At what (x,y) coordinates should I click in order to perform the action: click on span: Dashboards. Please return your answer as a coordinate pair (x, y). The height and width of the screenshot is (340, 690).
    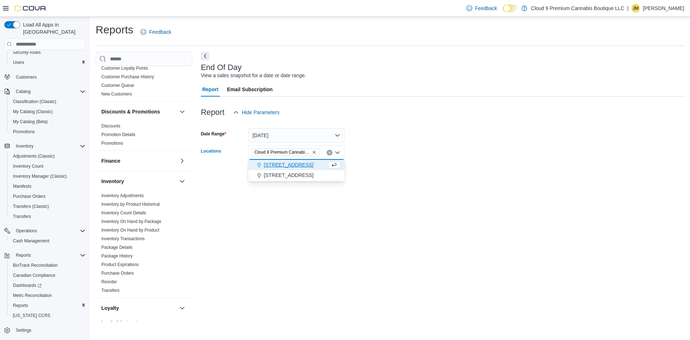
    Looking at the image, I should click on (27, 286).